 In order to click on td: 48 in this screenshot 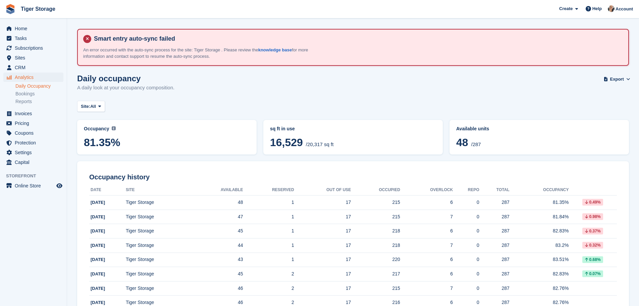, I will do `click(217, 202)`.